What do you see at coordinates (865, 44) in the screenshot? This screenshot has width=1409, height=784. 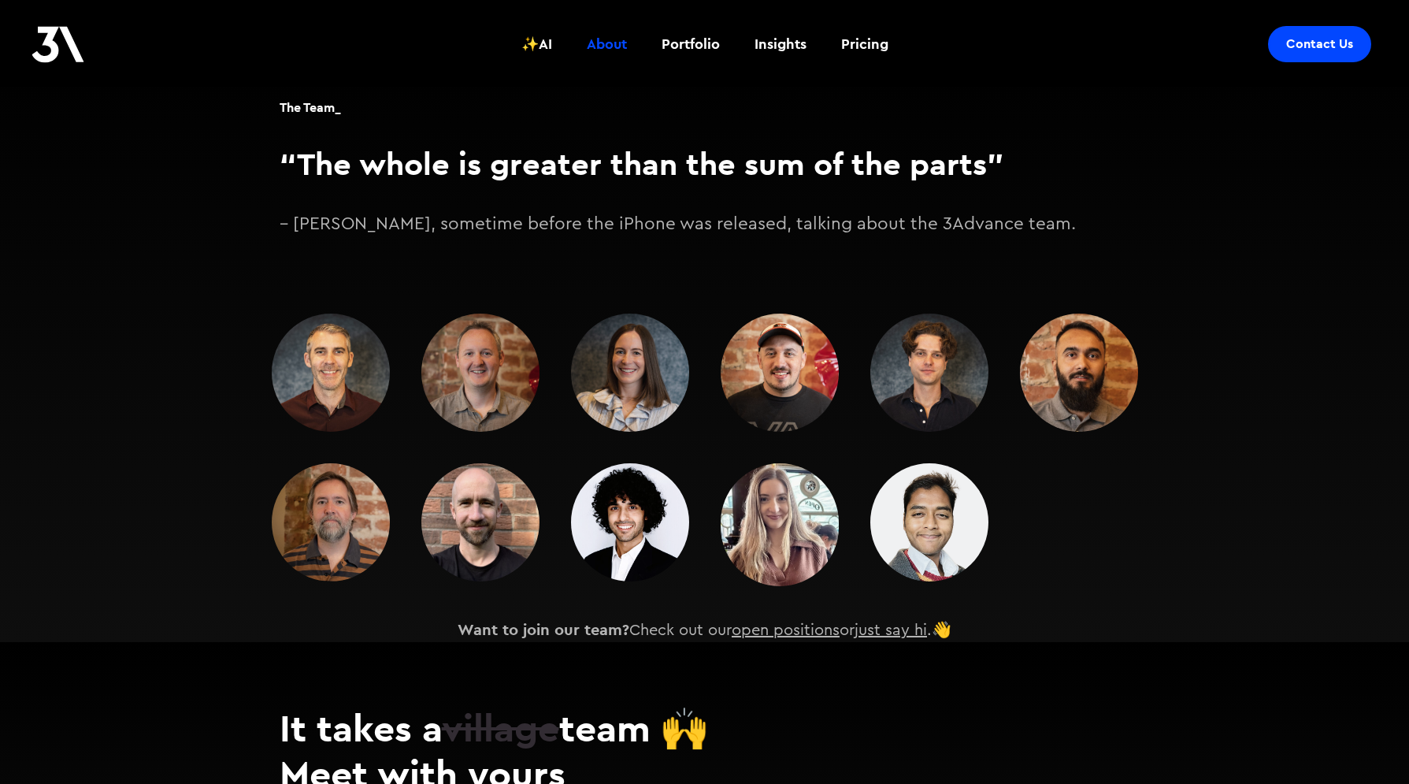 I see `div: Pricing` at bounding box center [865, 44].